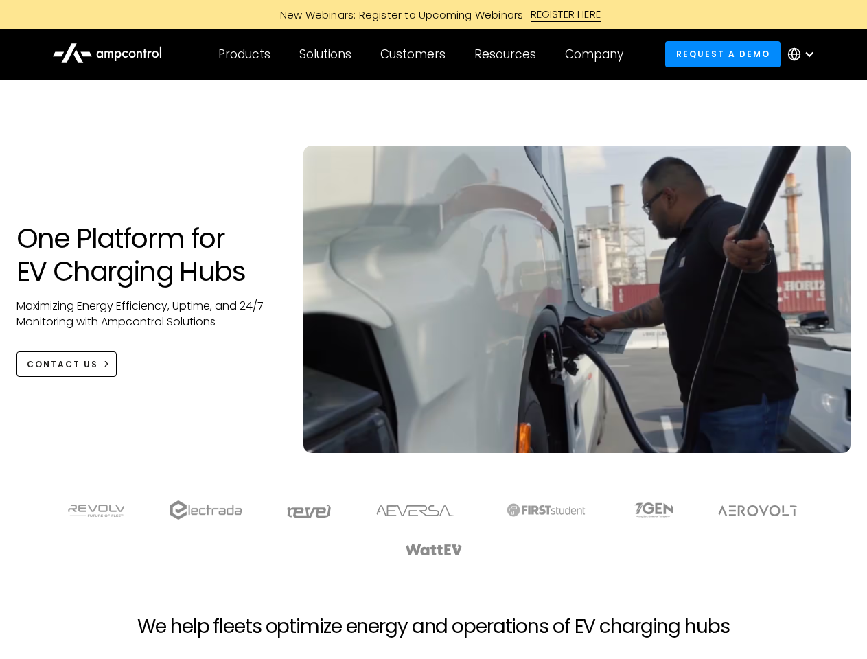 This screenshot has width=867, height=659. Describe the element at coordinates (205, 510) in the screenshot. I see `img: electrada logo` at that location.